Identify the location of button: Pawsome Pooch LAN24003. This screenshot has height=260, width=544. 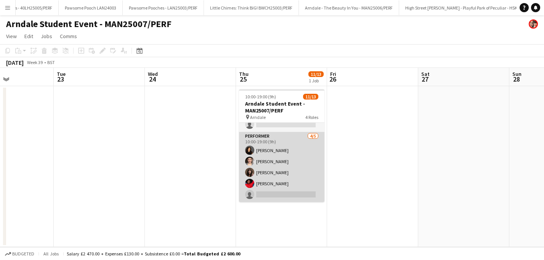
(91, 8).